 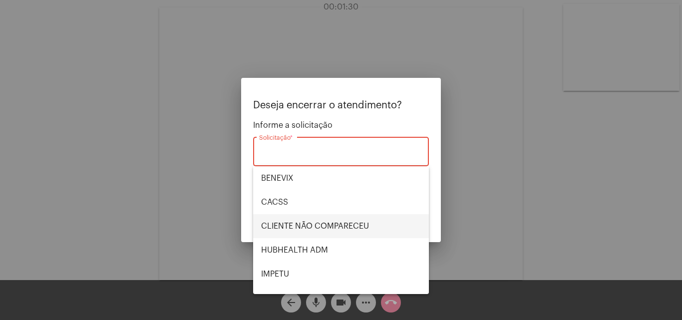 What do you see at coordinates (341, 125) in the screenshot?
I see `span: Informe a solicitação` at bounding box center [341, 125].